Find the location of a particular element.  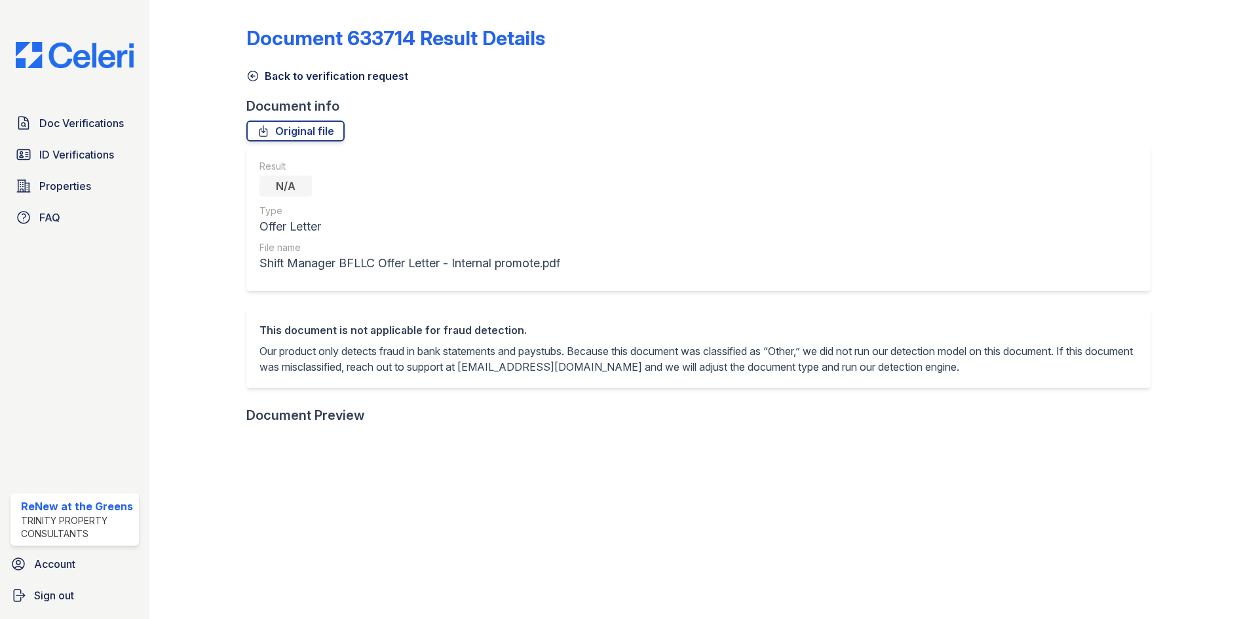

div: Trinity Property Consultants is located at coordinates (77, 527).